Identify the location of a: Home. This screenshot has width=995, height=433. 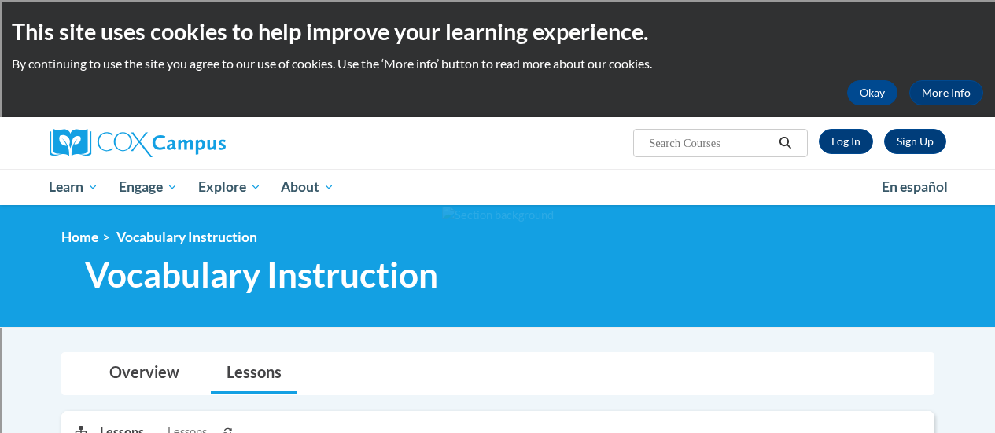
(79, 237).